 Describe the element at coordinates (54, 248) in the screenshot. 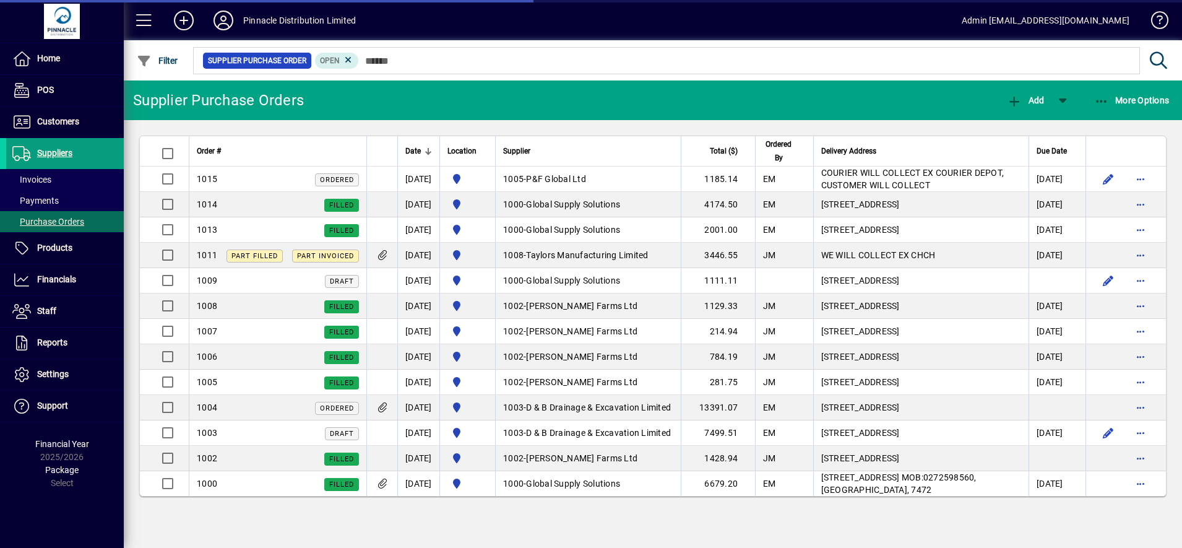

I see `span: Products` at that location.